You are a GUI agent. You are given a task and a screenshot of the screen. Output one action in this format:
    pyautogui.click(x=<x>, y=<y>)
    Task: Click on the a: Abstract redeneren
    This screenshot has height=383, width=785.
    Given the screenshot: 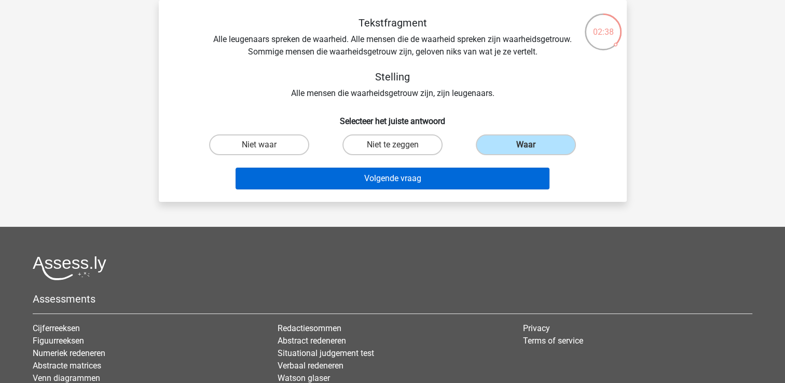 What is the action you would take?
    pyautogui.click(x=312, y=340)
    